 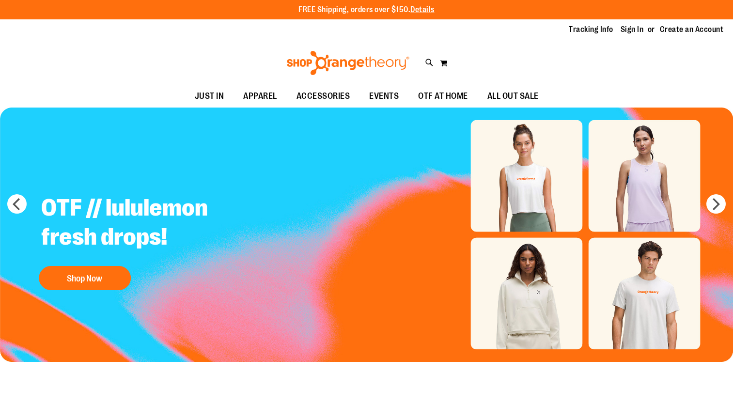 I want to click on a: Create an Account, so click(x=691, y=30).